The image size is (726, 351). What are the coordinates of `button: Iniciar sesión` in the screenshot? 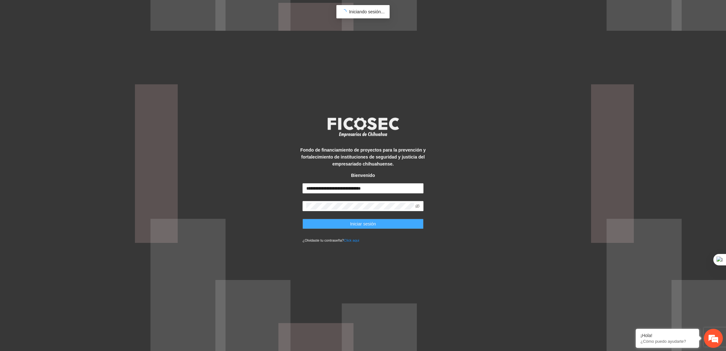 It's located at (363, 224).